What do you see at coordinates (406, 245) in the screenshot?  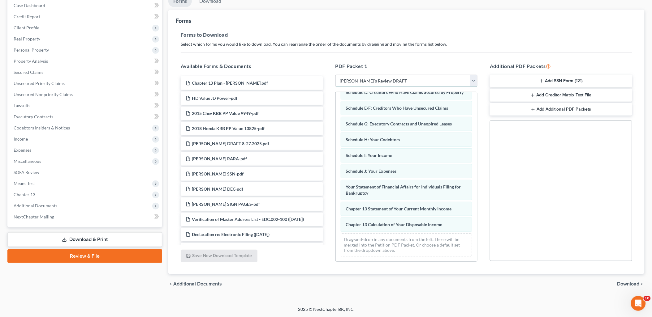 I see `div: Drag-and-drop in any documents from the left. These will be merged into the Petition PDF Packet. ...` at bounding box center [406, 245].